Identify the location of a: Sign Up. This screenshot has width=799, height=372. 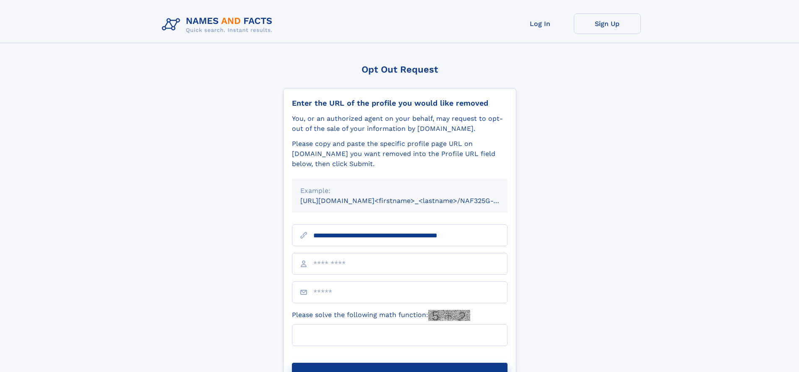
(607, 23).